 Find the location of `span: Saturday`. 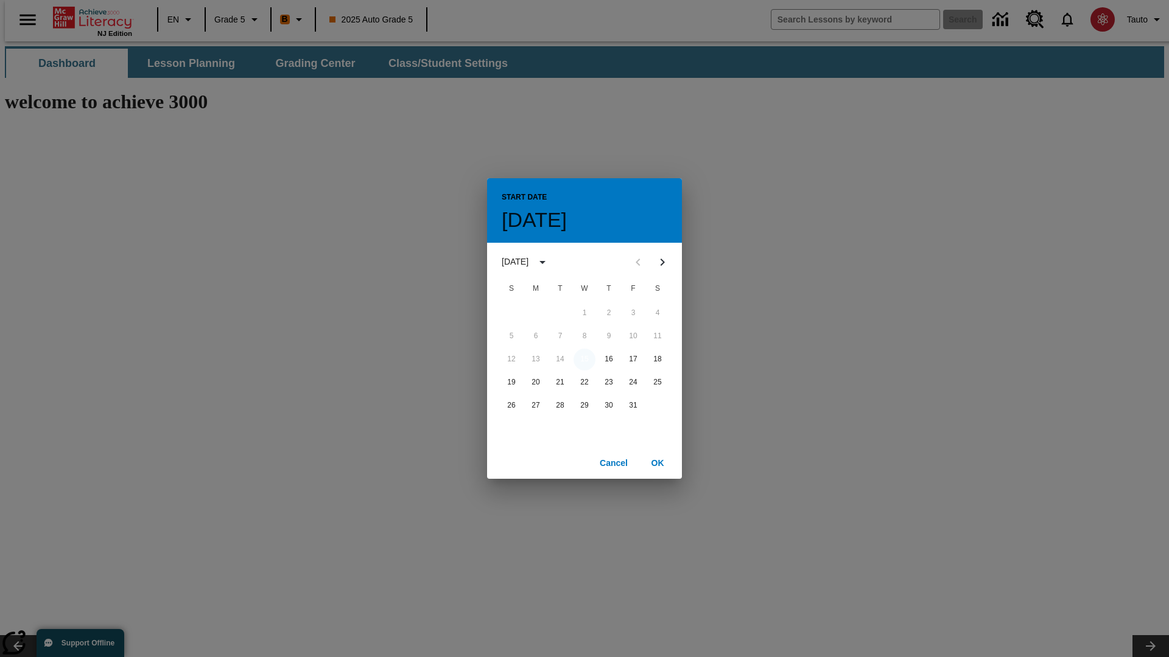

span: Saturday is located at coordinates (657, 289).